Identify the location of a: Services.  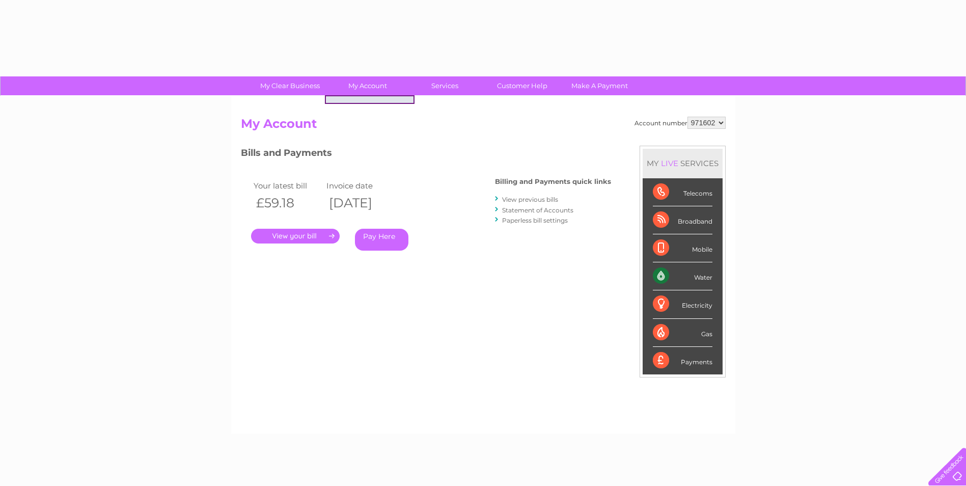
(445, 86).